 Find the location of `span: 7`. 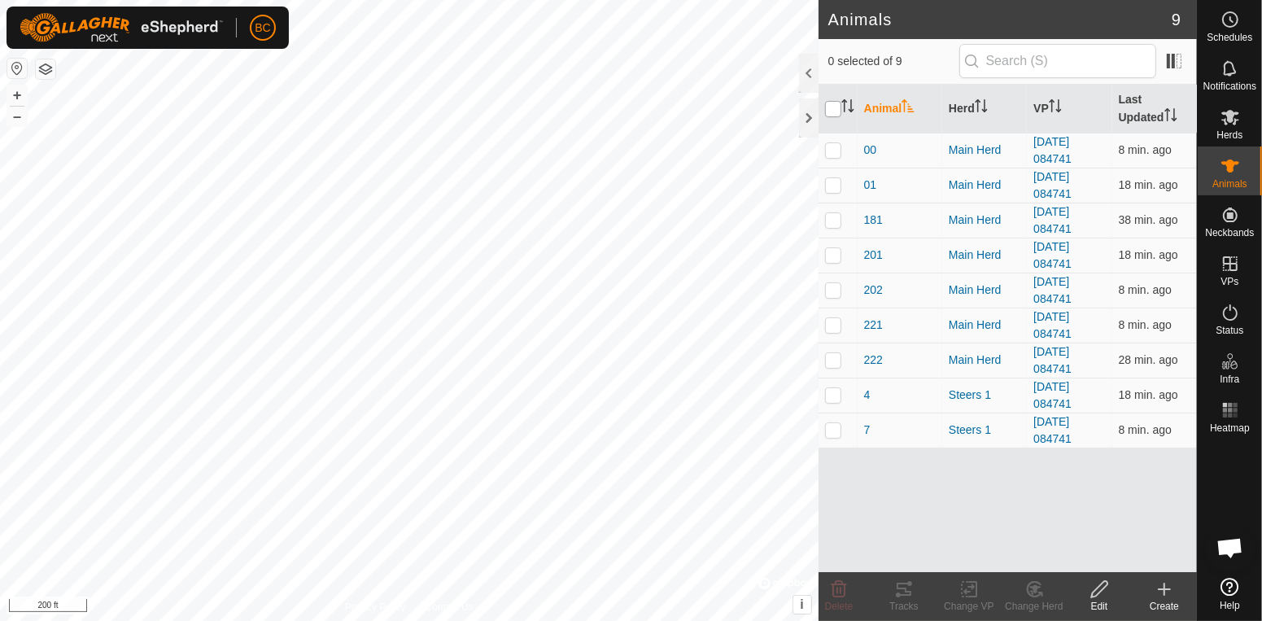

span: 7 is located at coordinates (867, 430).